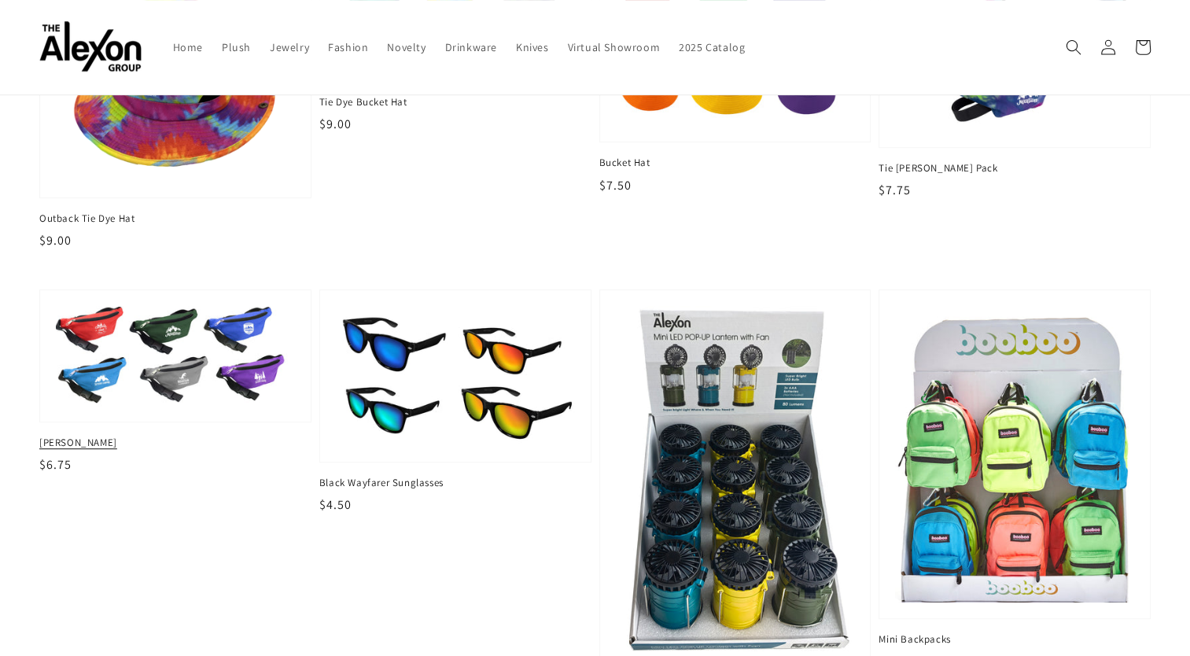  What do you see at coordinates (1074, 47) in the screenshot?
I see `summary: Search` at bounding box center [1074, 47].